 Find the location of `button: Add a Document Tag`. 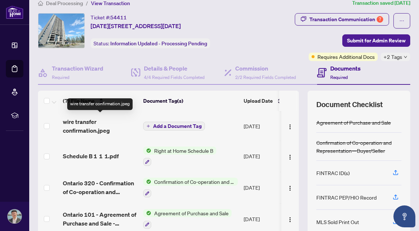

button: Add a Document Tag is located at coordinates (174, 126).